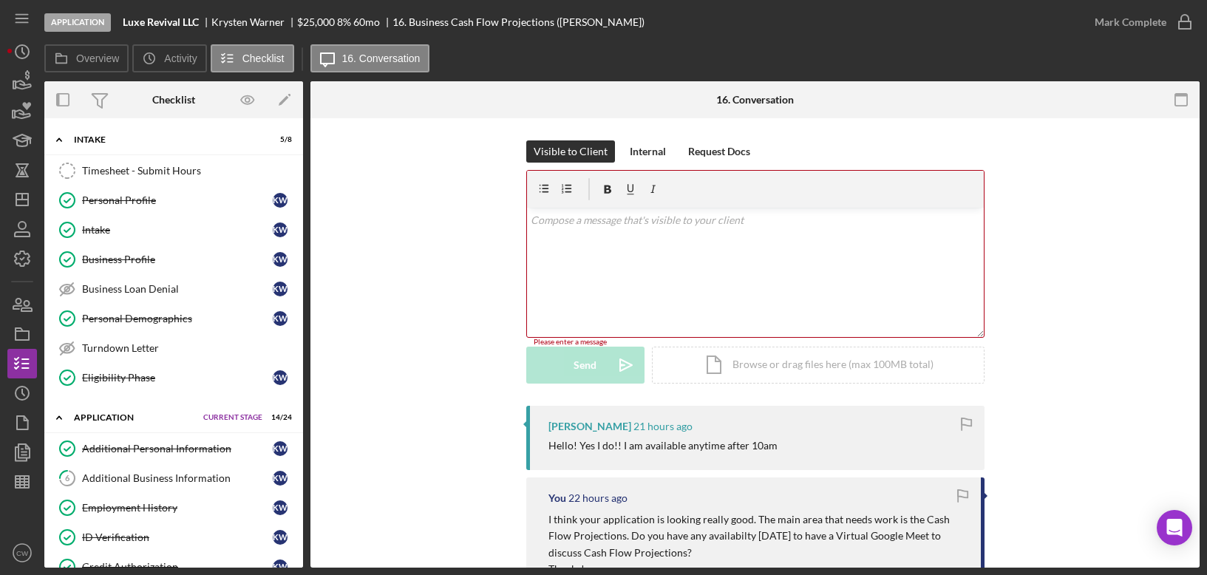 Image resolution: width=1207 pixels, height=575 pixels. What do you see at coordinates (586, 365) in the screenshot?
I see `button: Send` at bounding box center [586, 365].